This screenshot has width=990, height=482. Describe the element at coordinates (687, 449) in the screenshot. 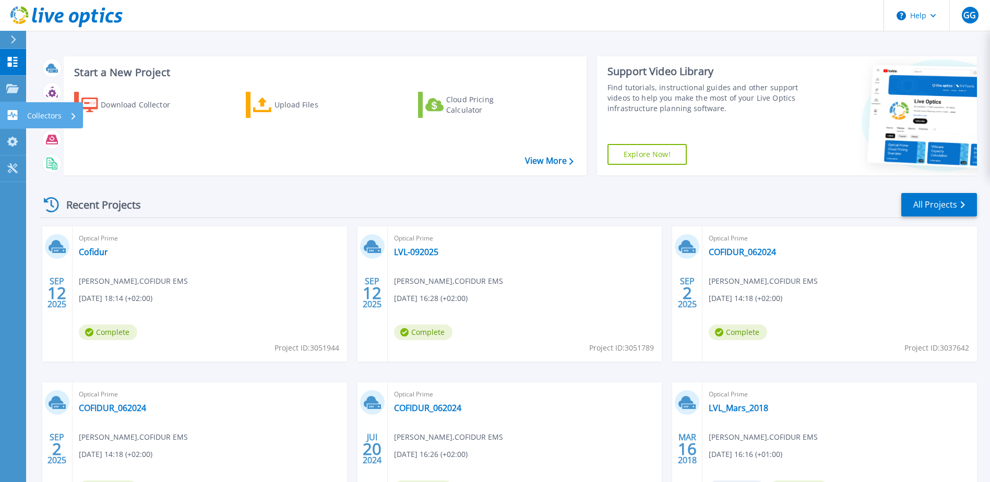

I see `div: MAR 2018` at that location.